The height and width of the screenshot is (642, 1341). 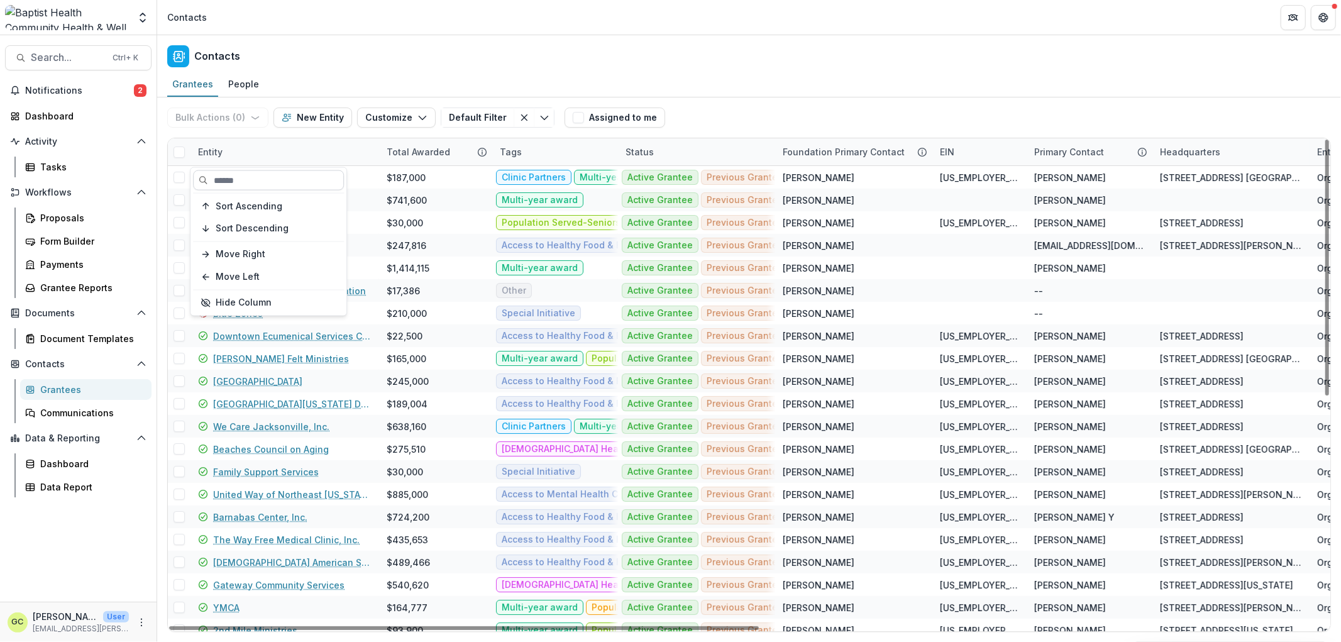 I want to click on button: New Entity, so click(x=313, y=118).